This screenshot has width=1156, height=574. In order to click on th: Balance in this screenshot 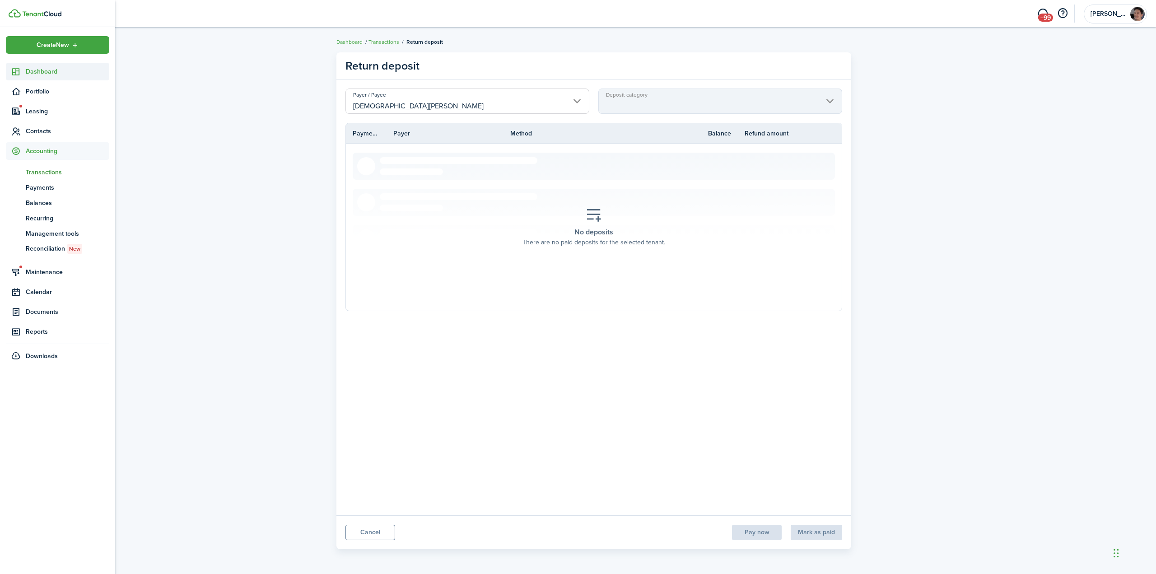, I will do `click(726, 133)`.